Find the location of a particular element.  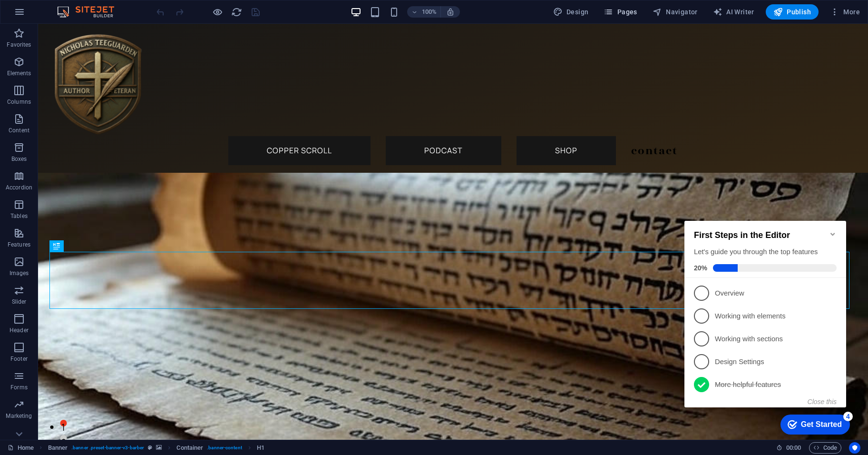

p: Favorites is located at coordinates (19, 45).